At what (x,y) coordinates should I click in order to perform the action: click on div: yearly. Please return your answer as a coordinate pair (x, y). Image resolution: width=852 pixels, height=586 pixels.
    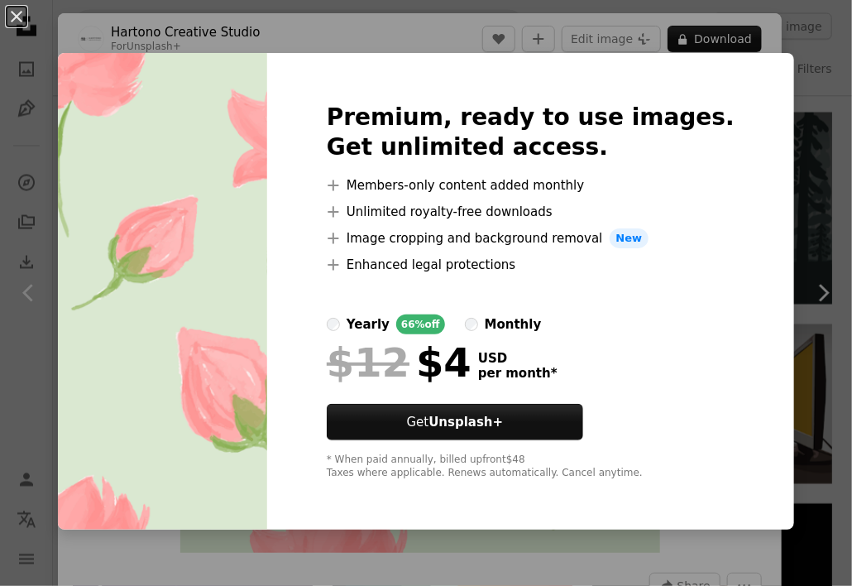
    Looking at the image, I should click on (368, 324).